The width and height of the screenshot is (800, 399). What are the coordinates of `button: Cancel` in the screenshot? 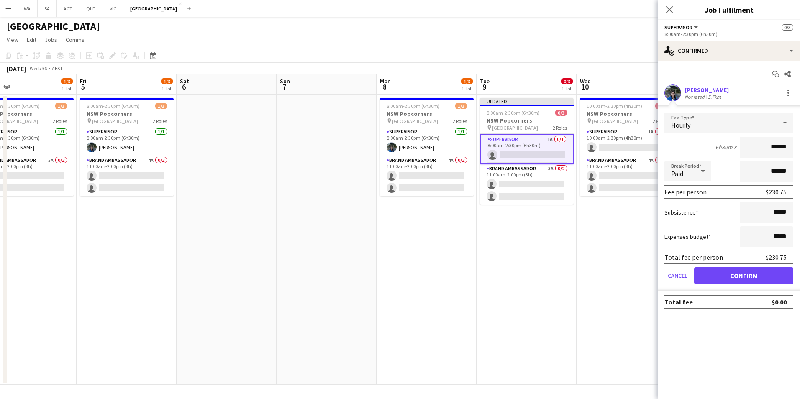 It's located at (677, 276).